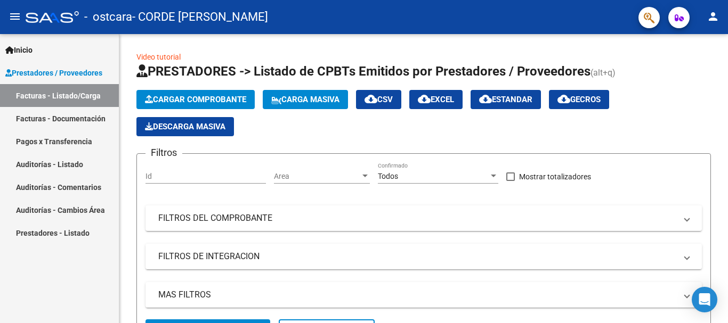 This screenshot has height=323, width=728. I want to click on a: Video tutorial, so click(158, 57).